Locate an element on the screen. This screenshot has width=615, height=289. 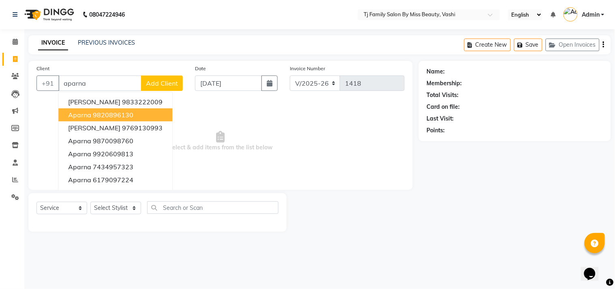
b: 08047224946 is located at coordinates (107, 15).